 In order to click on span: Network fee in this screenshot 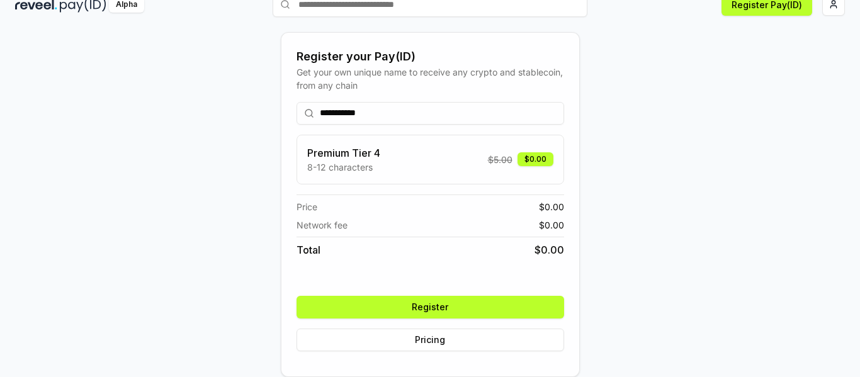, I will do `click(322, 225)`.